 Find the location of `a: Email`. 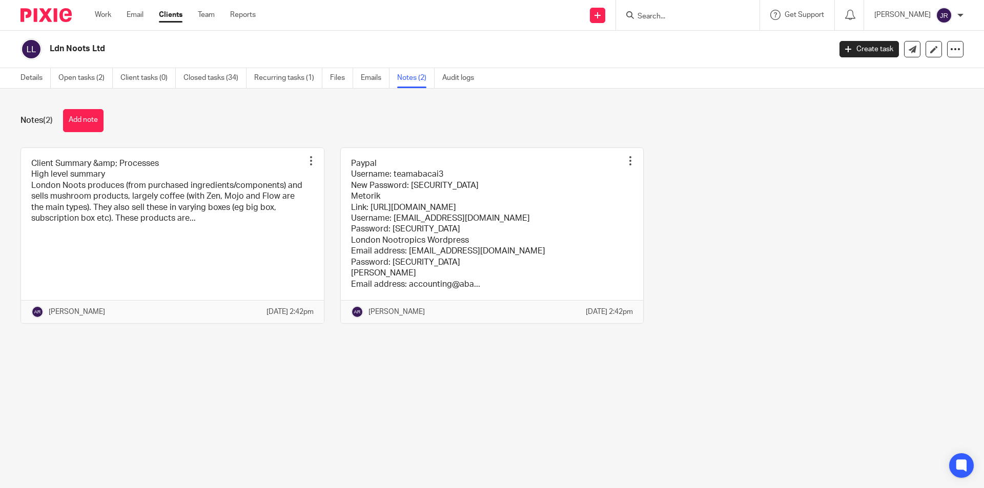

a: Email is located at coordinates (135, 15).